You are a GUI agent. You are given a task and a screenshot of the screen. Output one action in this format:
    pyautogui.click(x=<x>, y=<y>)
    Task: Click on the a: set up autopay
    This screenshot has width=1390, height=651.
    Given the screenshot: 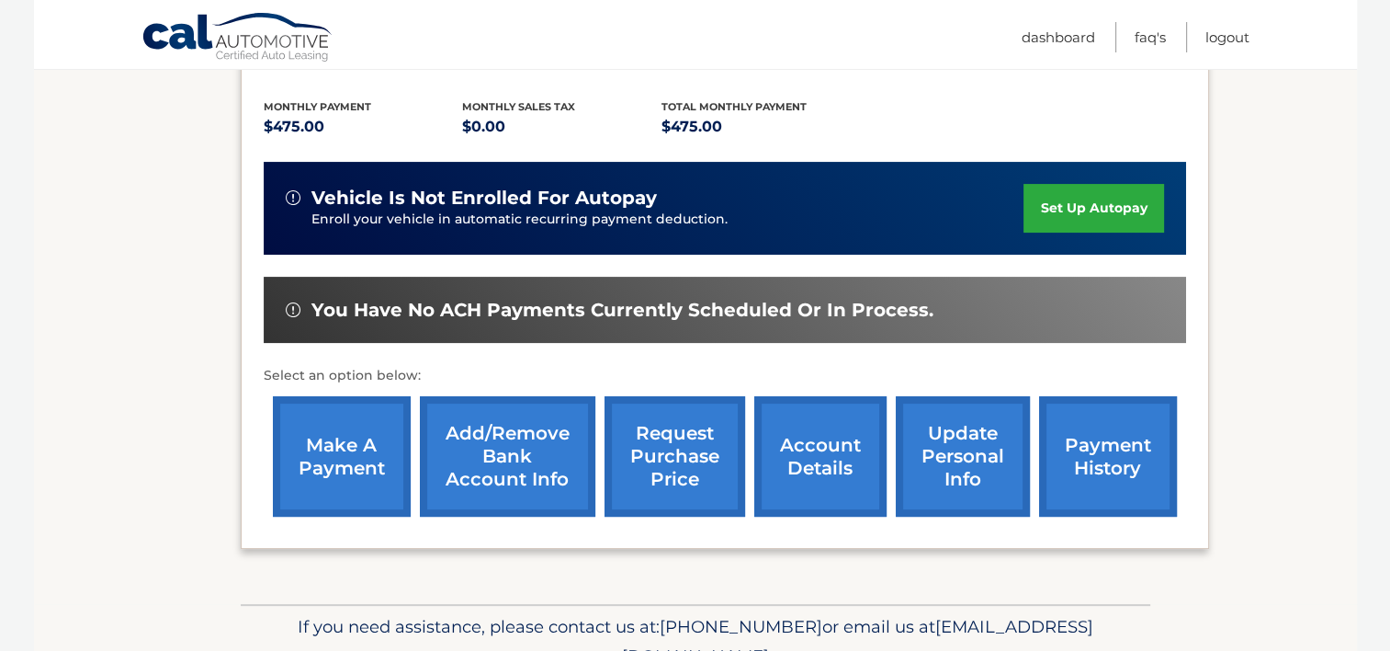 What is the action you would take?
    pyautogui.click(x=1093, y=208)
    